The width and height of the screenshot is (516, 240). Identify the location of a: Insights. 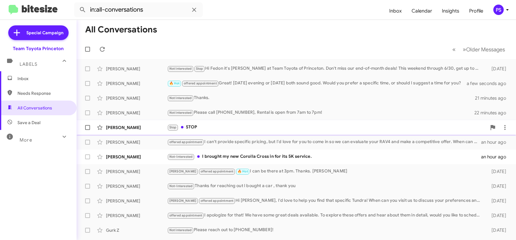
(450, 11).